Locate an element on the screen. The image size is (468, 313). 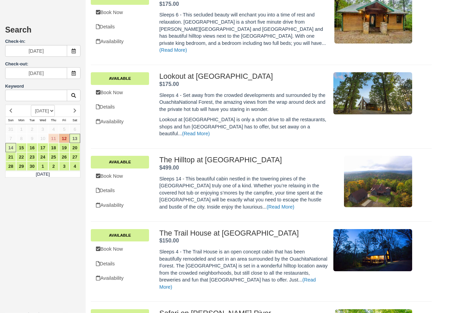
a: 9 is located at coordinates (32, 138).